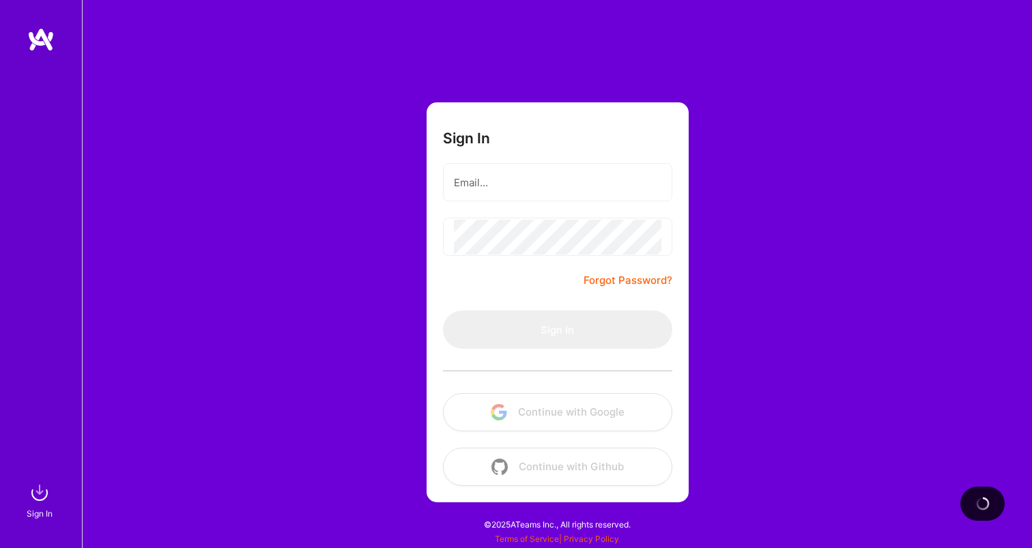 Image resolution: width=1032 pixels, height=548 pixels. Describe the element at coordinates (41, 40) in the screenshot. I see `img: logo` at that location.